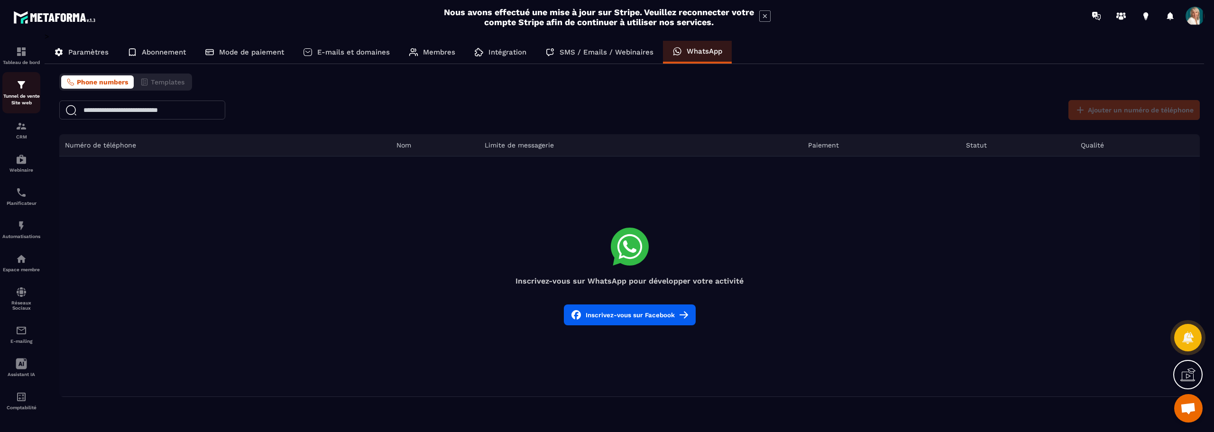 This screenshot has width=1214, height=432. Describe the element at coordinates (21, 292) in the screenshot. I see `img: social-network` at that location.